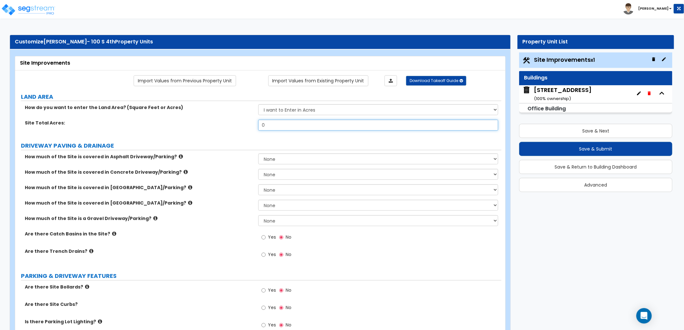 This screenshot has width=684, height=330. What do you see at coordinates (596, 149) in the screenshot?
I see `button: Save & Submit` at bounding box center [596, 149].